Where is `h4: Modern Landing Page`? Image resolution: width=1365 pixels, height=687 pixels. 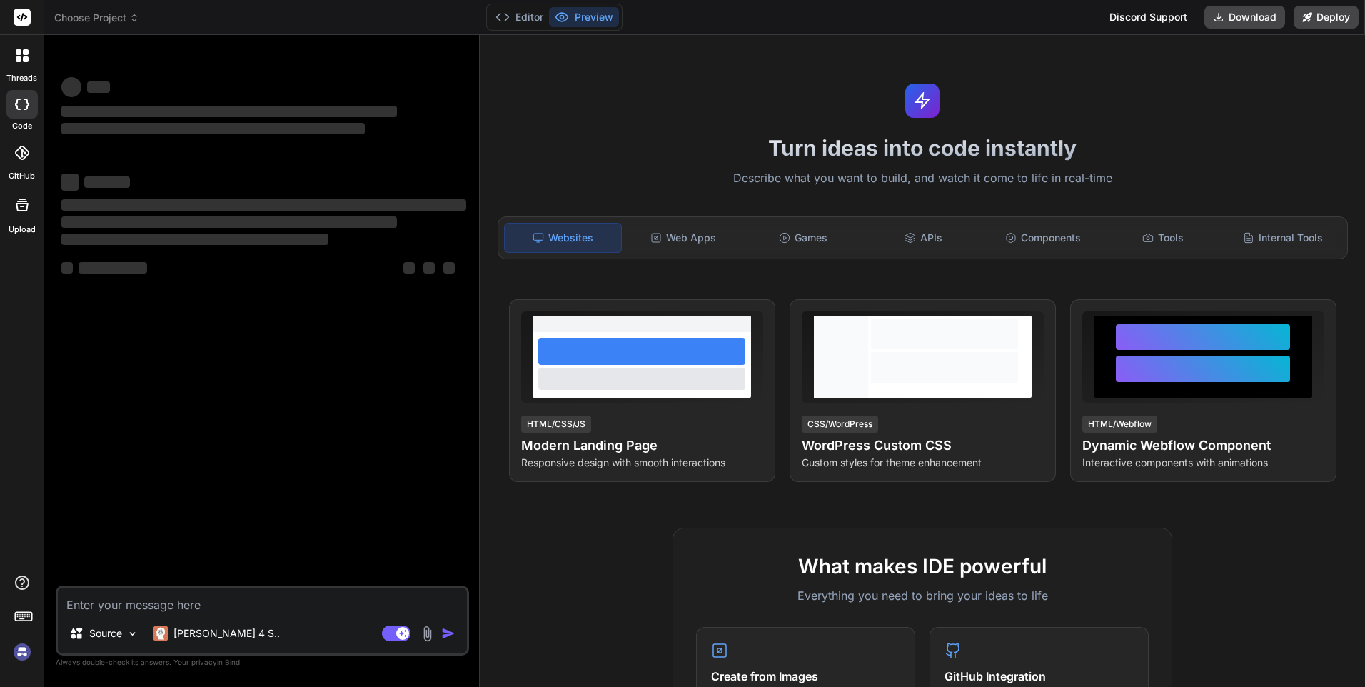 h4: Modern Landing Page is located at coordinates (642, 445).